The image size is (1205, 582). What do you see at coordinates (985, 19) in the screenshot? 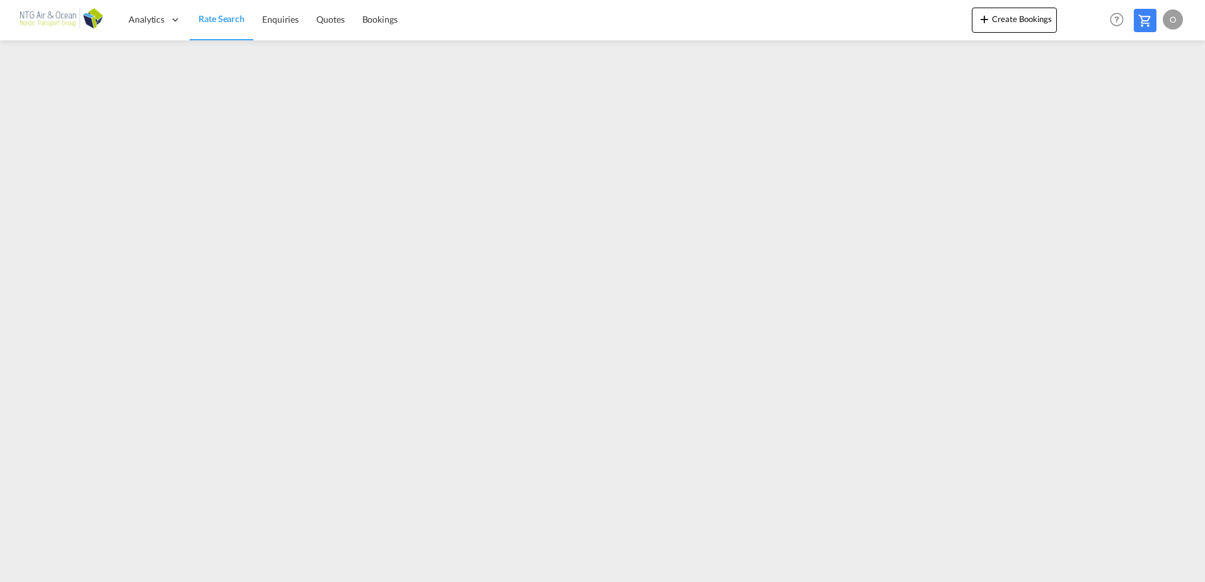
I see `md-icon: icon-plus 400-fg` at bounding box center [985, 19].